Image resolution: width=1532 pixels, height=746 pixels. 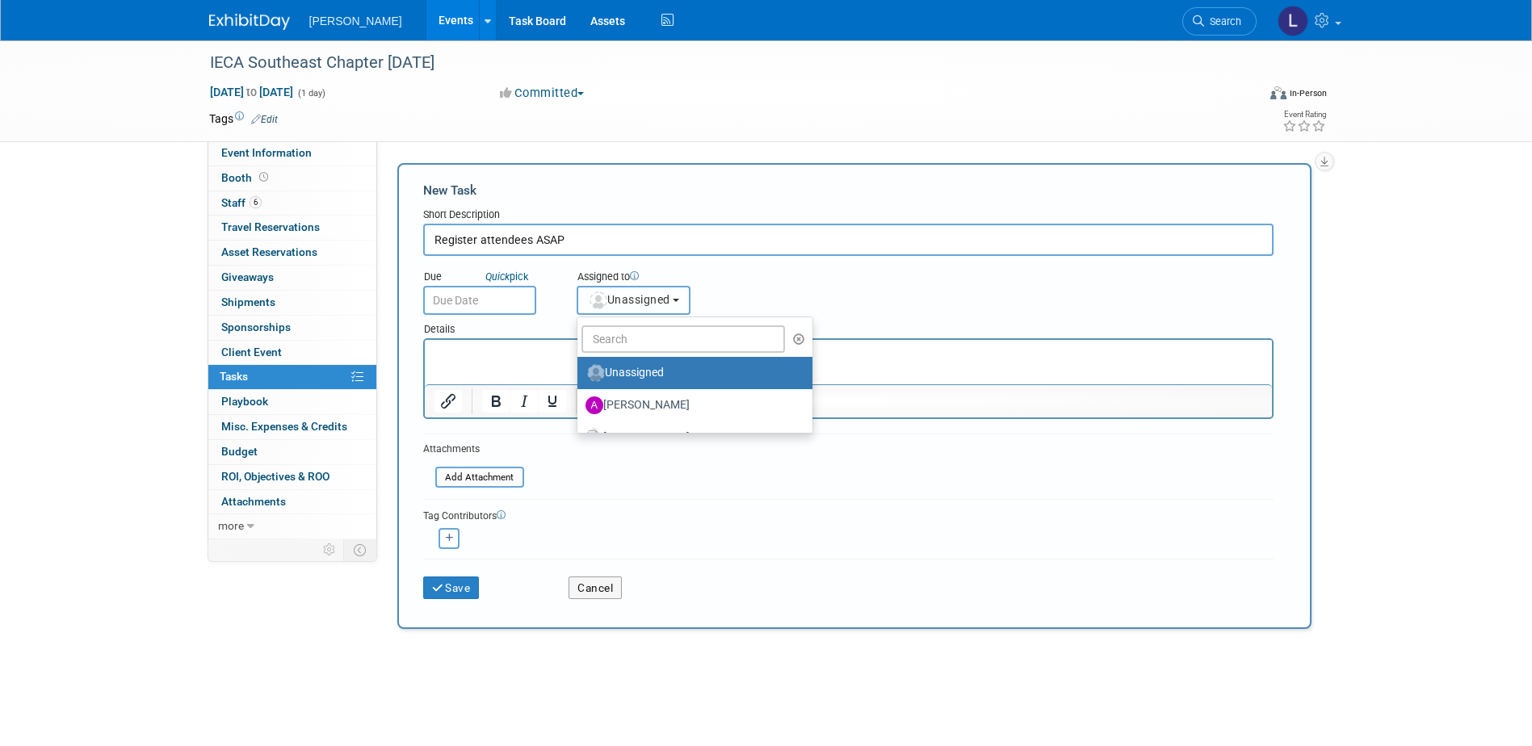 What do you see at coordinates (248, 302) in the screenshot?
I see `span: Shipments` at bounding box center [248, 302].